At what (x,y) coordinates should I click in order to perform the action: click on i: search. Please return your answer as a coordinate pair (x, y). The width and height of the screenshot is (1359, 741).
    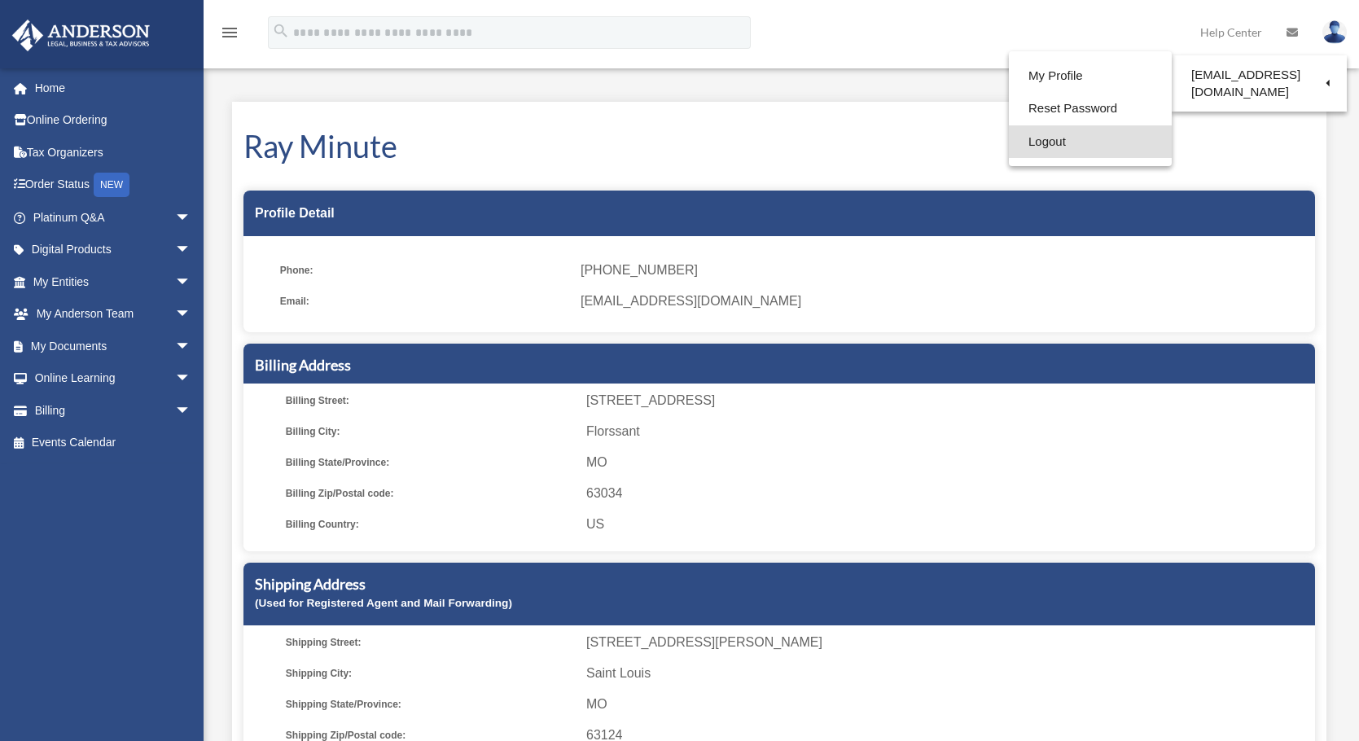
    Looking at the image, I should click on (281, 31).